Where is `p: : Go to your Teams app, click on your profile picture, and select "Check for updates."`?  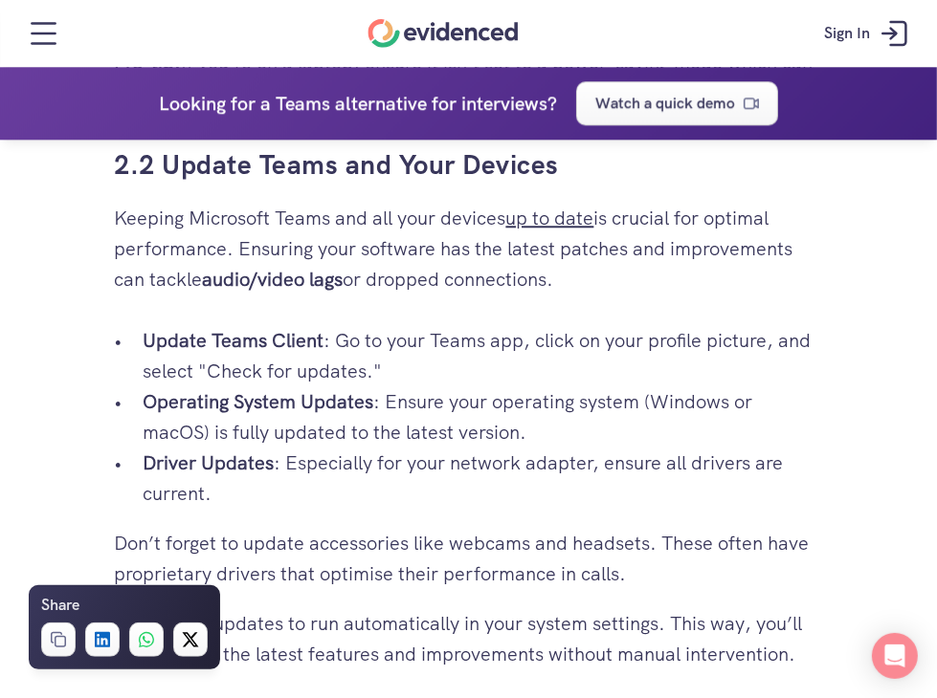
p: : Go to your Teams app, click on your profile picture, and select "Check for updates." is located at coordinates (483, 356).